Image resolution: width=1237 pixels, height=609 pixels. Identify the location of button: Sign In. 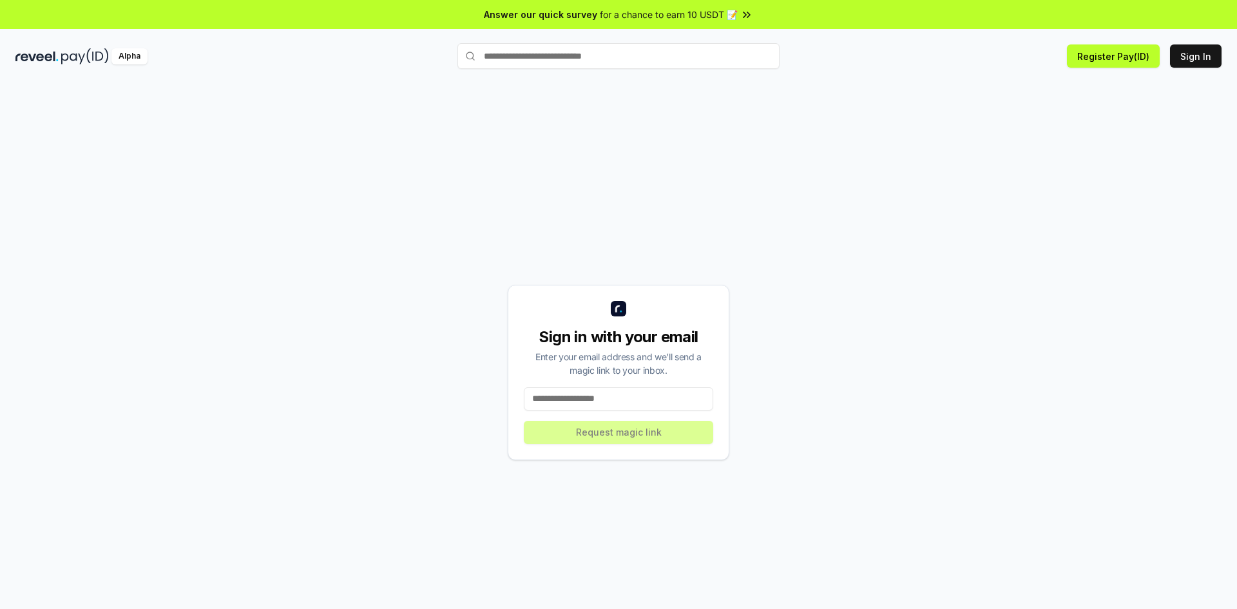
(1196, 56).